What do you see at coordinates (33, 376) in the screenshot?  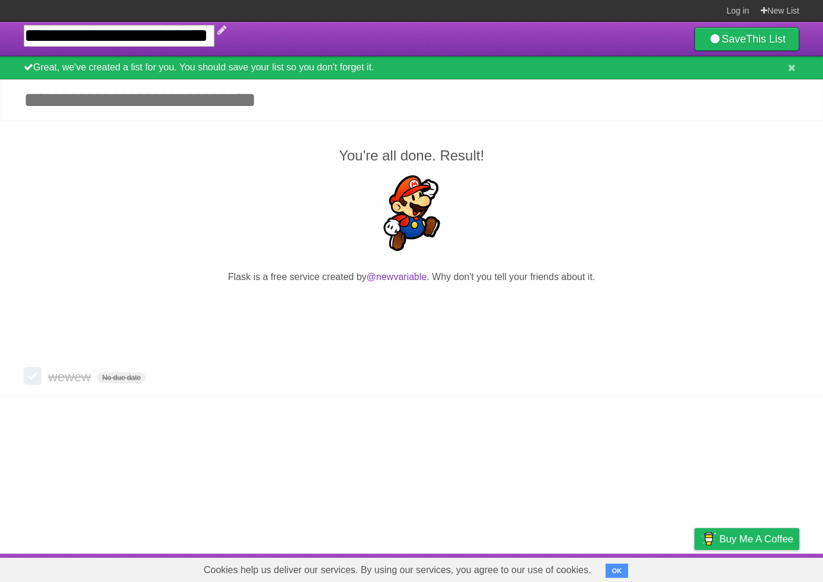 I see `label: Done` at bounding box center [33, 376].